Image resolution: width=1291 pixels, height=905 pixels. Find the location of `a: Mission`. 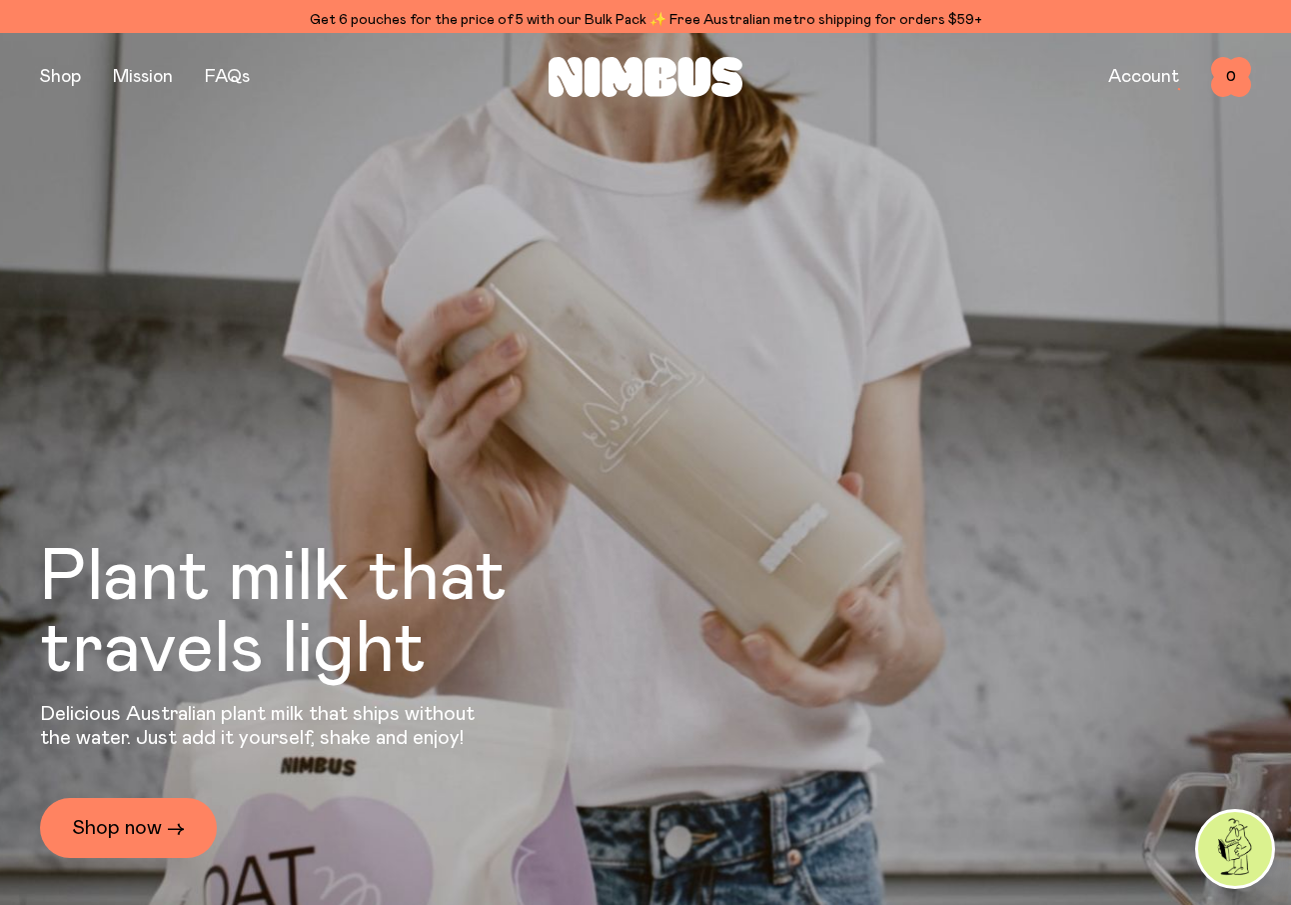

a: Mission is located at coordinates (143, 77).